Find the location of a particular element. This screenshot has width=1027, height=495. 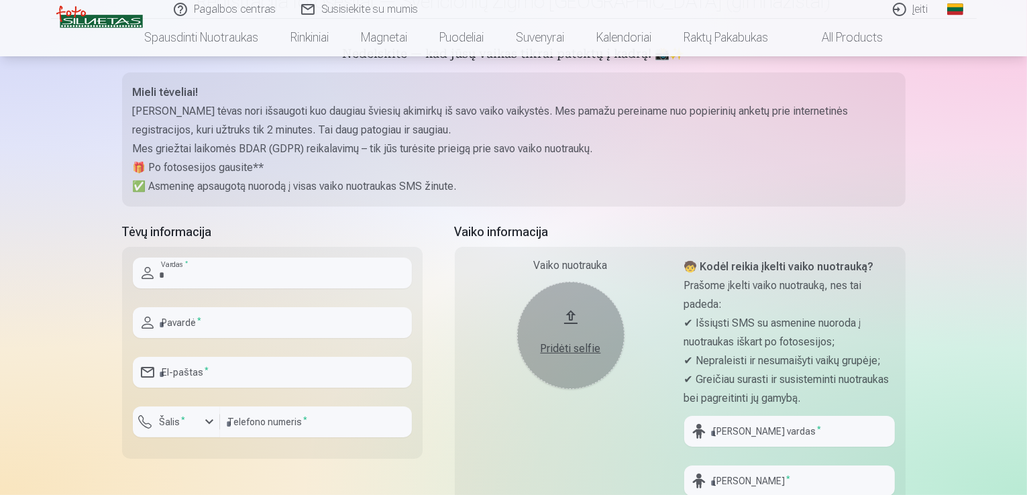

p: ✔ Išsiųsti SMS su asmenine nuoroda į nuotraukas iškart po fotosesijos; is located at coordinates (790, 333).